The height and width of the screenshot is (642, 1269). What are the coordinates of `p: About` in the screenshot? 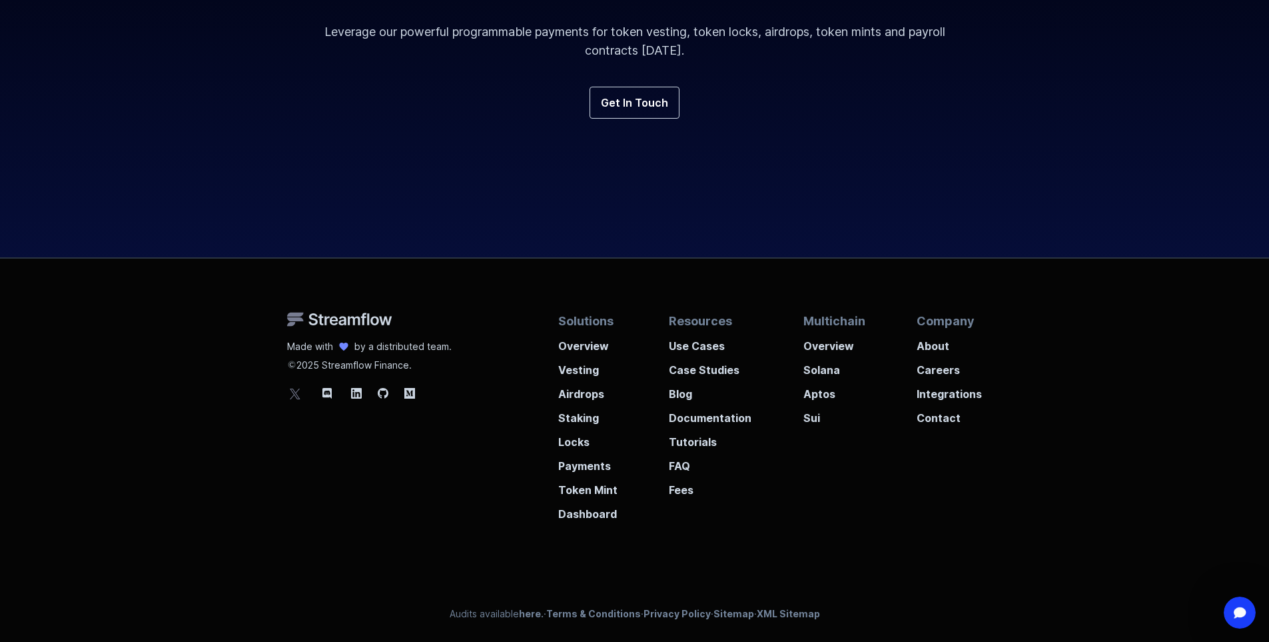 It's located at (949, 342).